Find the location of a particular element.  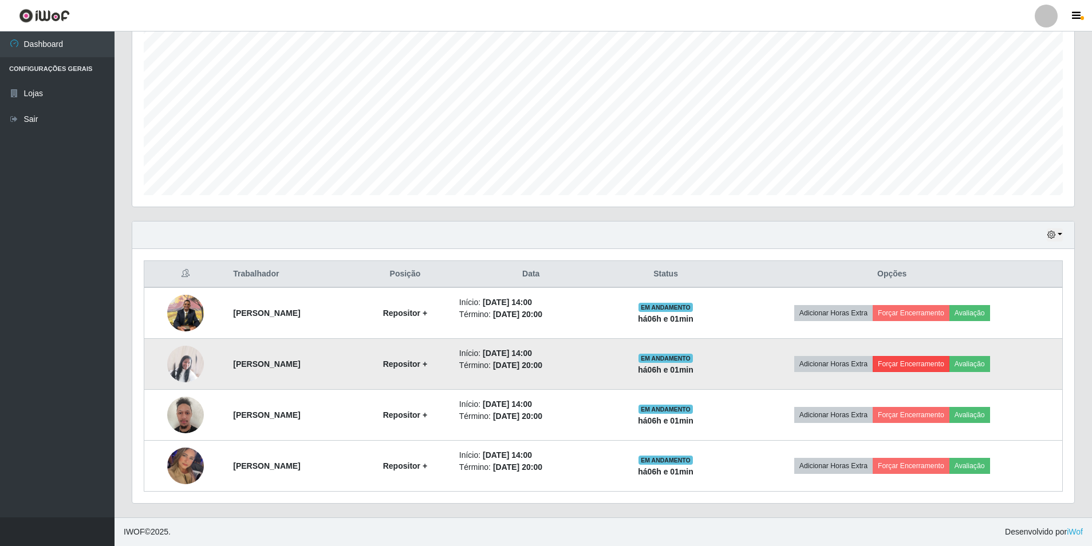

span: IWOF is located at coordinates (134, 532).